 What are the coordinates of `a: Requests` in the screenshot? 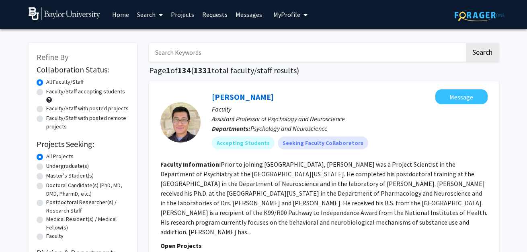 It's located at (215, 14).